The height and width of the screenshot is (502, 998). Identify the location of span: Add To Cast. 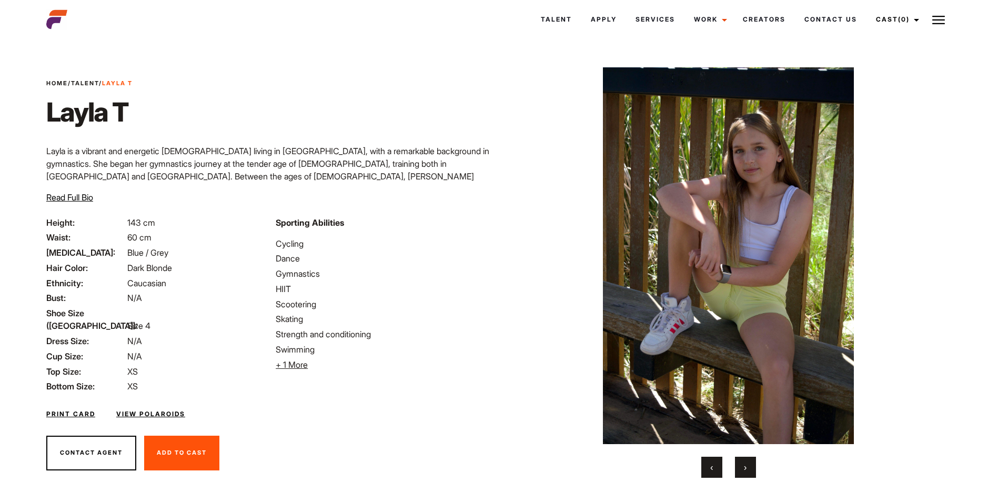
(181, 452).